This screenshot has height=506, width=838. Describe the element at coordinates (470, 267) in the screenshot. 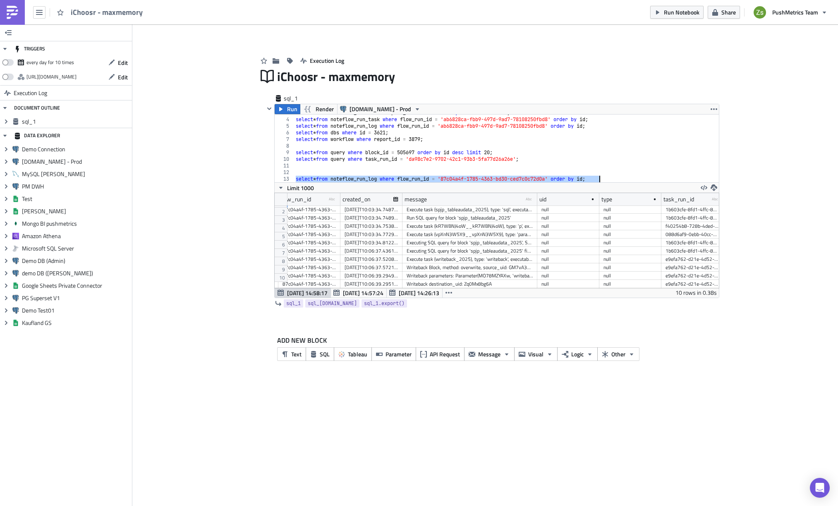

I see `div: Writeback Block, method: overwrite, source_uid: GM7vA3DAov, source_last_run_id: 963816` at that location.